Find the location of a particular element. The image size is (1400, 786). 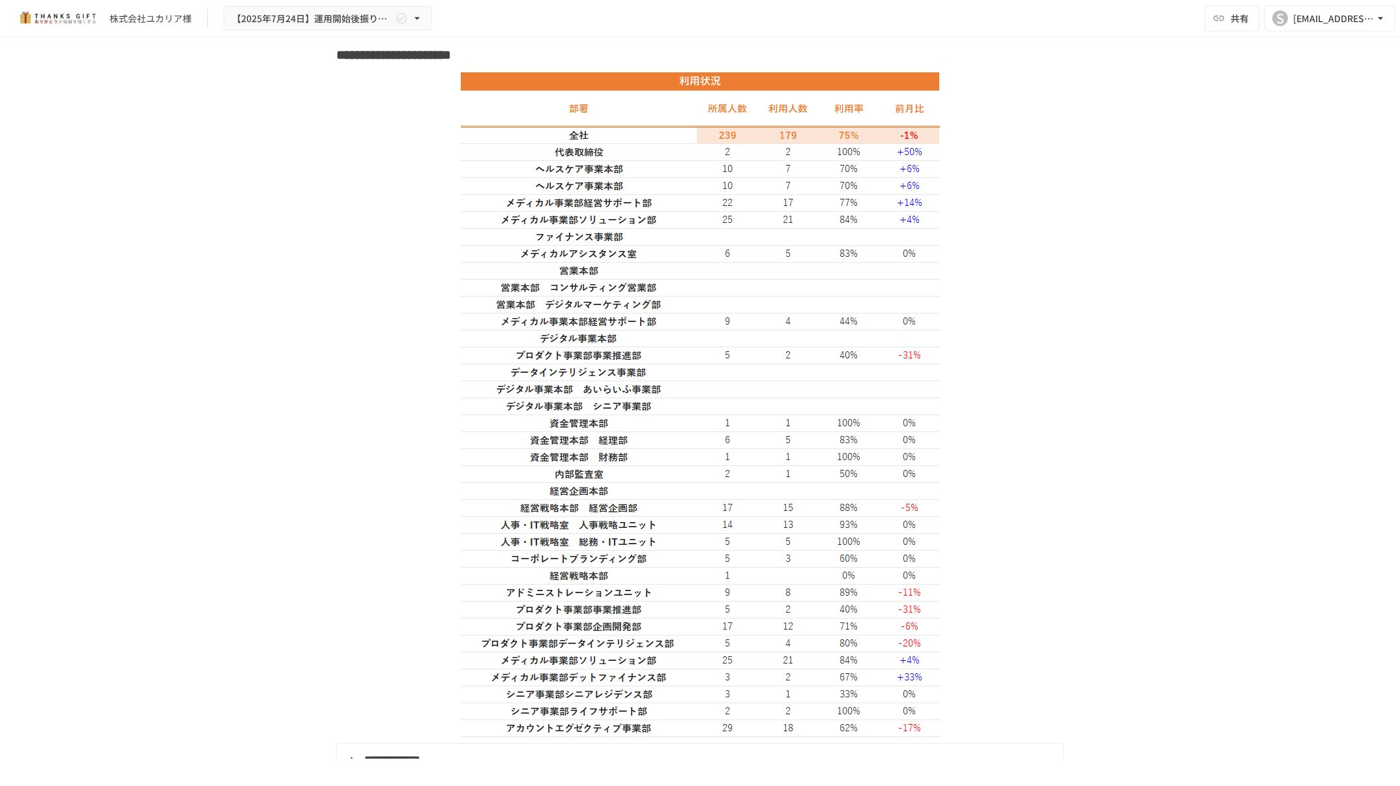

img: vtCT9KTL6g4ccHOEVAGmHomskpXjsAImXC3YStlPXTn is located at coordinates (700, 404).